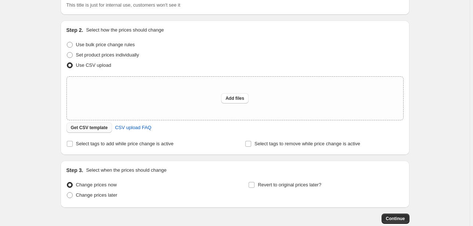 The image size is (473, 226). I want to click on h2: Step 3., so click(75, 170).